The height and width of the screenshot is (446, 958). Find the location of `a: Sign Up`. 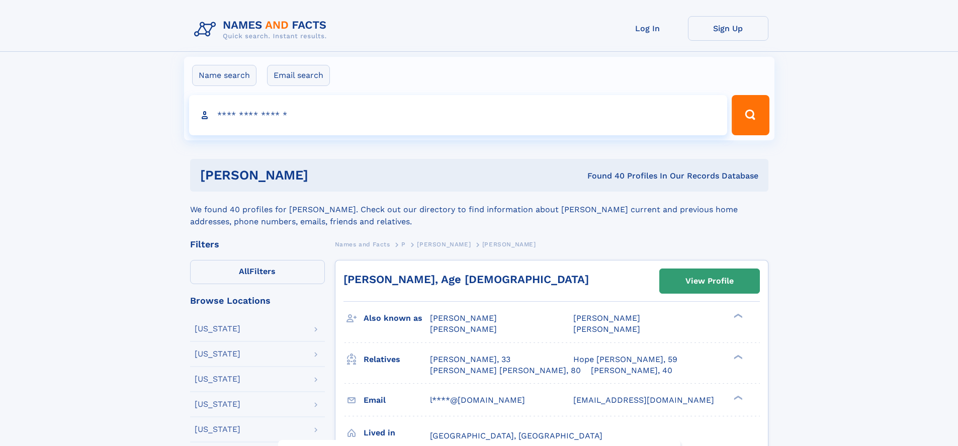

a: Sign Up is located at coordinates (728, 28).